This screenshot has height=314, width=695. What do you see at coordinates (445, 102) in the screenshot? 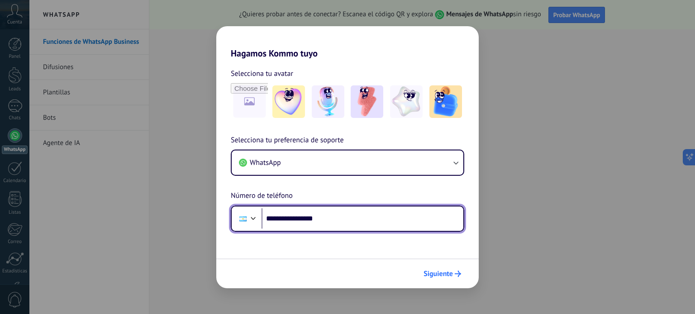
I see `img: -5.jpeg` at bounding box center [445, 102].